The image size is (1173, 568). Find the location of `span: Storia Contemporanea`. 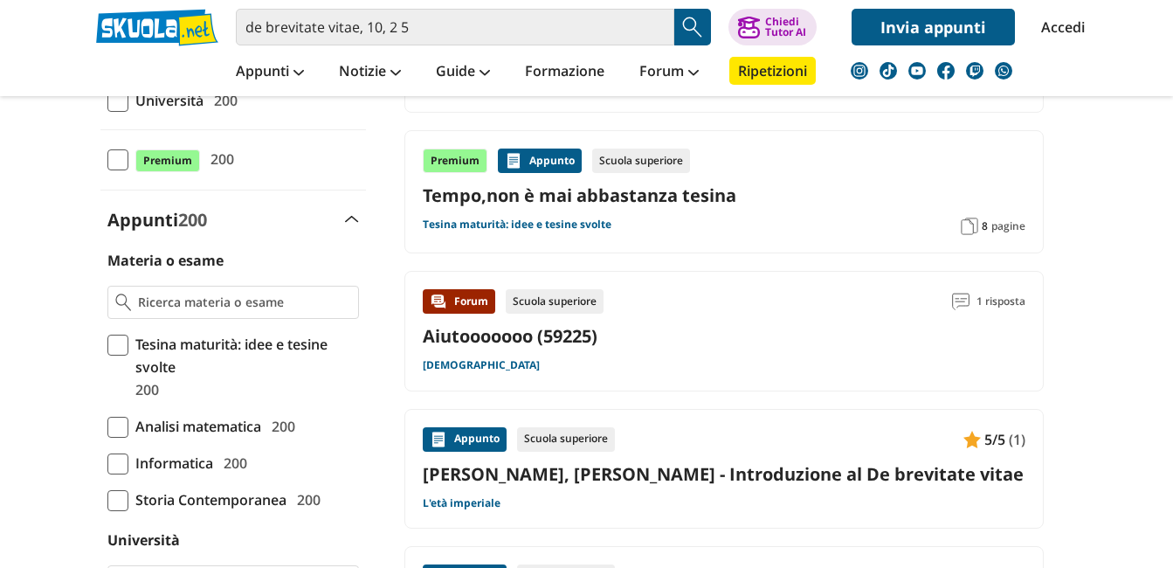

span: Storia Contemporanea is located at coordinates (207, 500).